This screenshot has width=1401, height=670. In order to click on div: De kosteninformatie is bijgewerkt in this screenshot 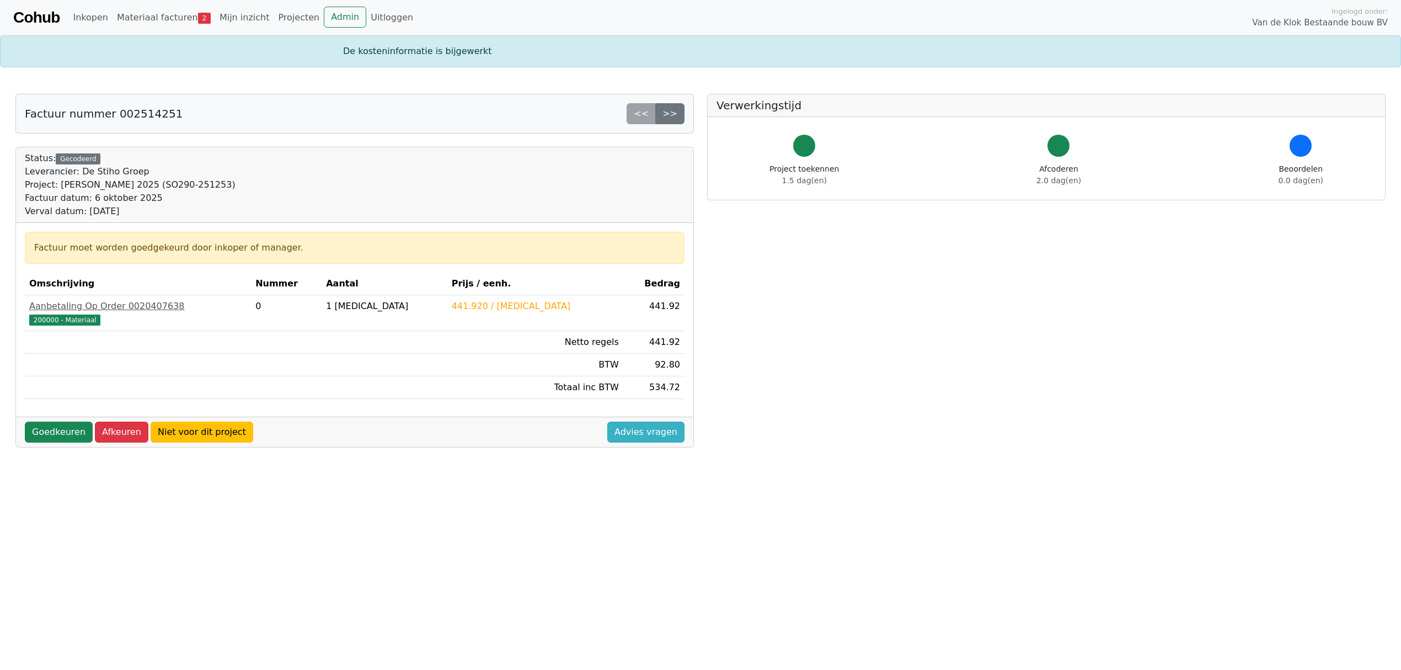, I will do `click(700, 51)`.